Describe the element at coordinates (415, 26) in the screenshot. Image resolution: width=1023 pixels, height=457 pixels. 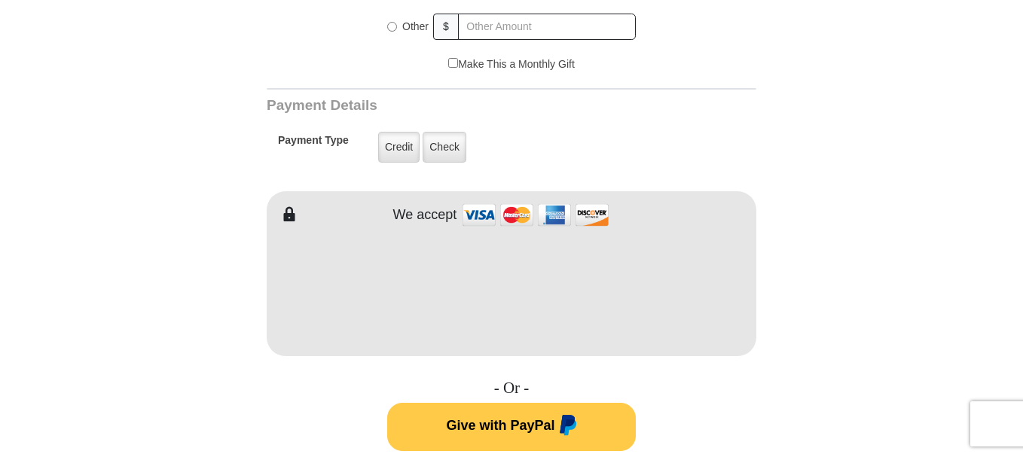
I see `span: Other` at that location.